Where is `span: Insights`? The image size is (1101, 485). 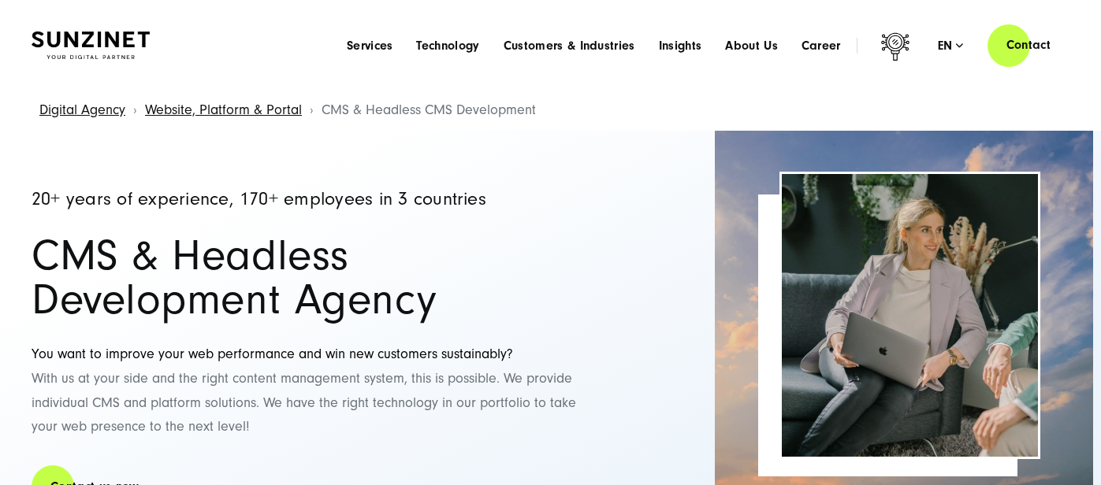
span: Insights is located at coordinates (680, 46).